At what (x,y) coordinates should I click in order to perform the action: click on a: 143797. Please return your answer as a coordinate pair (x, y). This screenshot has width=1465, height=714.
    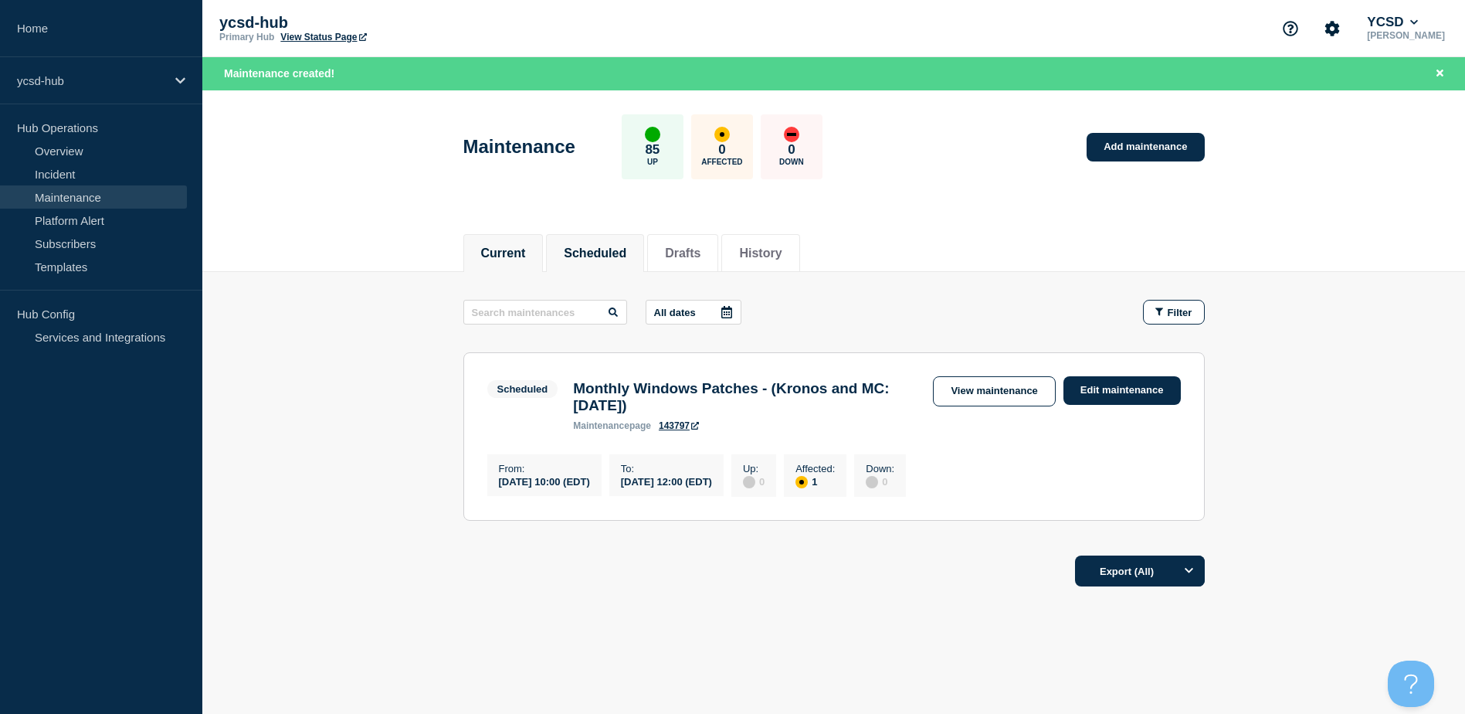
    Looking at the image, I should click on (679, 426).